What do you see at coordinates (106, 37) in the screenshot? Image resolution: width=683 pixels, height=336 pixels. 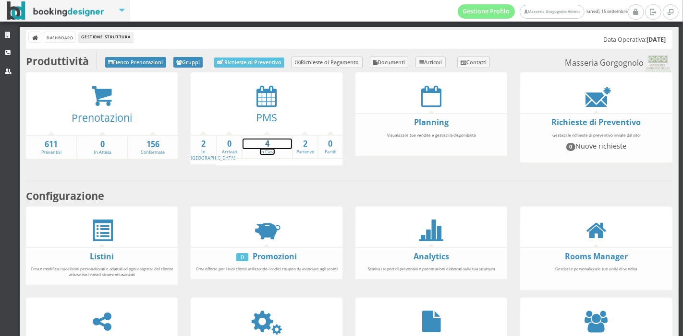 I see `li: Gestione Struttura` at bounding box center [106, 37].